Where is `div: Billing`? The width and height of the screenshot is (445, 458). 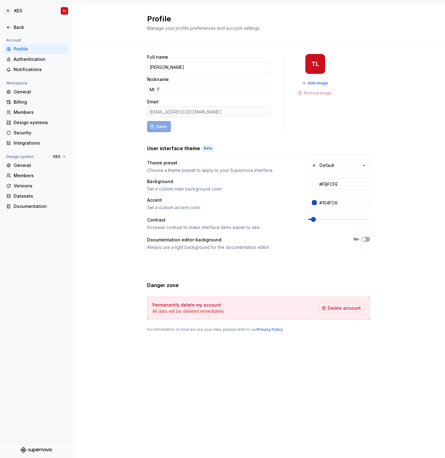 div: Billing is located at coordinates (40, 102).